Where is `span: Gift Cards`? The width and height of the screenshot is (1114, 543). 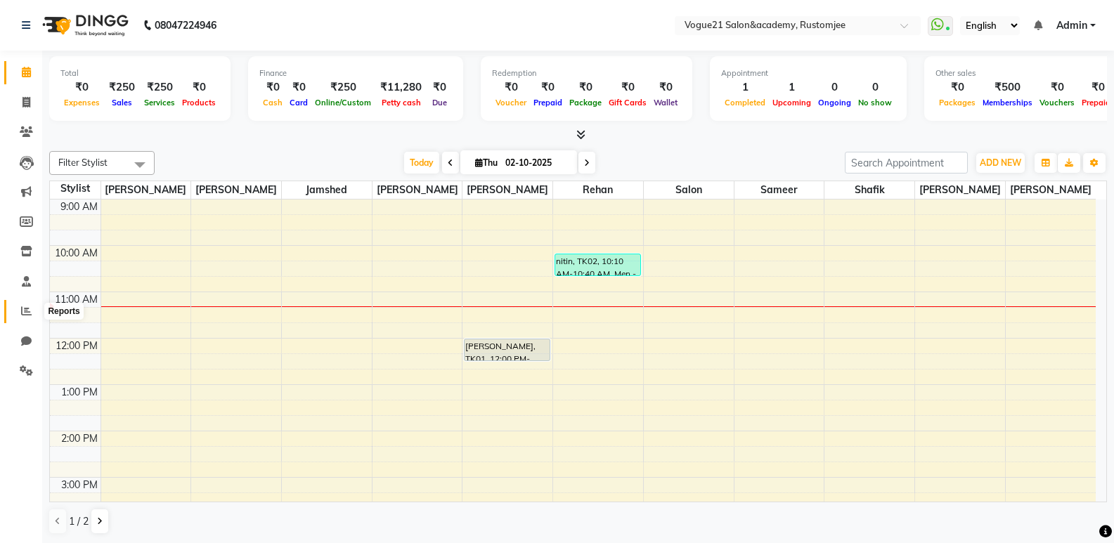 span: Gift Cards is located at coordinates (628, 103).